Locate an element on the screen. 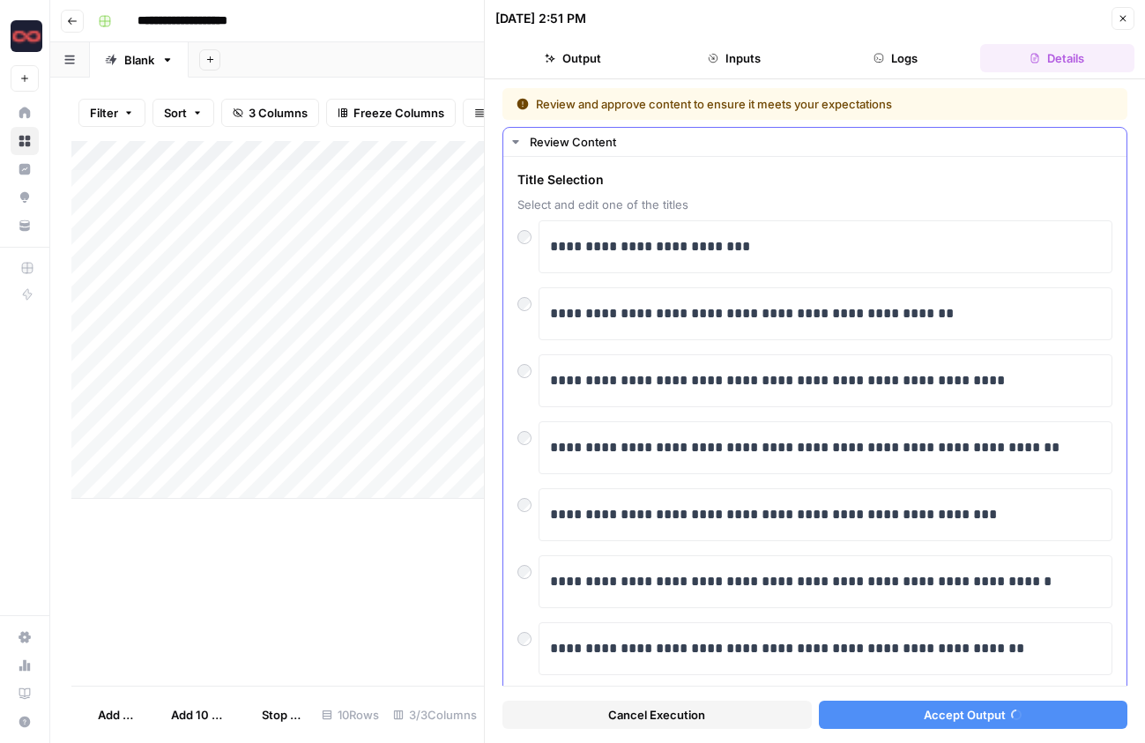  button: Inputs is located at coordinates (733, 58).